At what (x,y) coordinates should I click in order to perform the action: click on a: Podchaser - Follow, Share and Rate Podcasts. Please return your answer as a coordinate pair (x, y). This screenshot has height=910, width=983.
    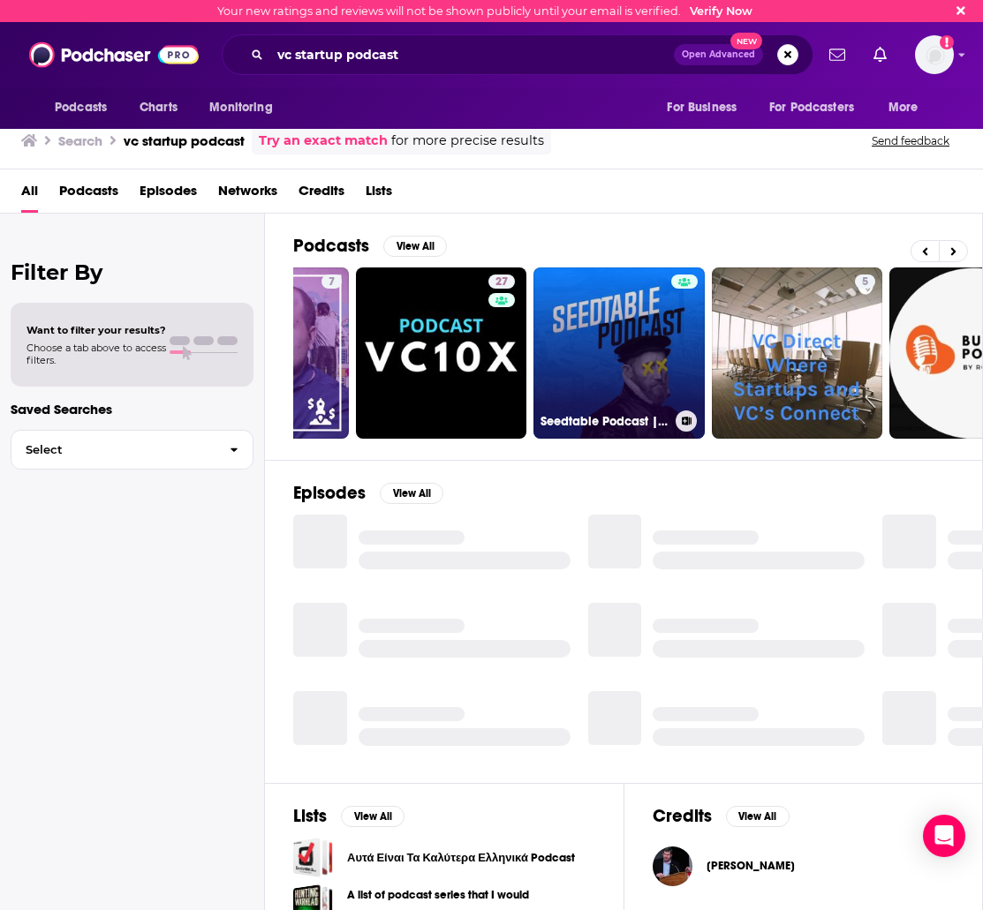
    Looking at the image, I should click on (114, 55).